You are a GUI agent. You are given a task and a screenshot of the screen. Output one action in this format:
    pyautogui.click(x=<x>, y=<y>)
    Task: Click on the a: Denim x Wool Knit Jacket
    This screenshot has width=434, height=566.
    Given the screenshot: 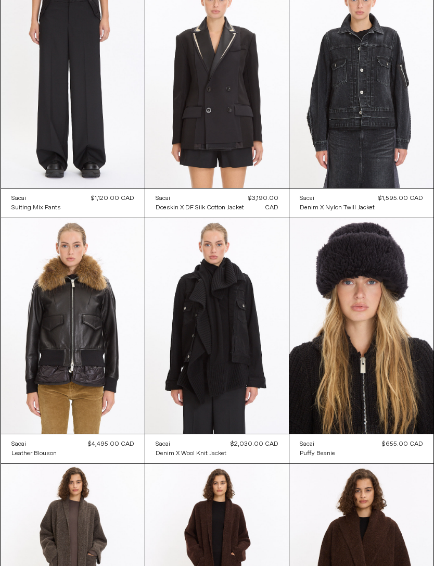 What is the action you would take?
    pyautogui.click(x=191, y=453)
    